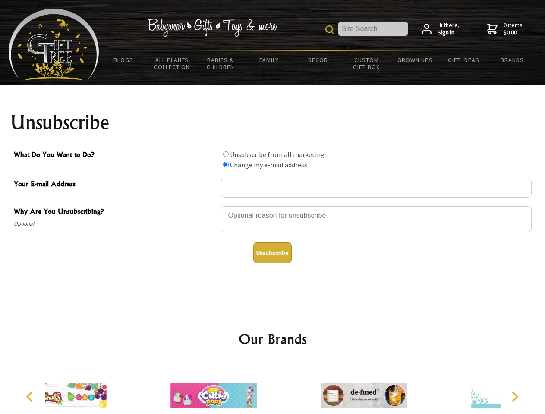 The height and width of the screenshot is (414, 545). What do you see at coordinates (221, 63) in the screenshot?
I see `a: Babies & Children` at bounding box center [221, 63].